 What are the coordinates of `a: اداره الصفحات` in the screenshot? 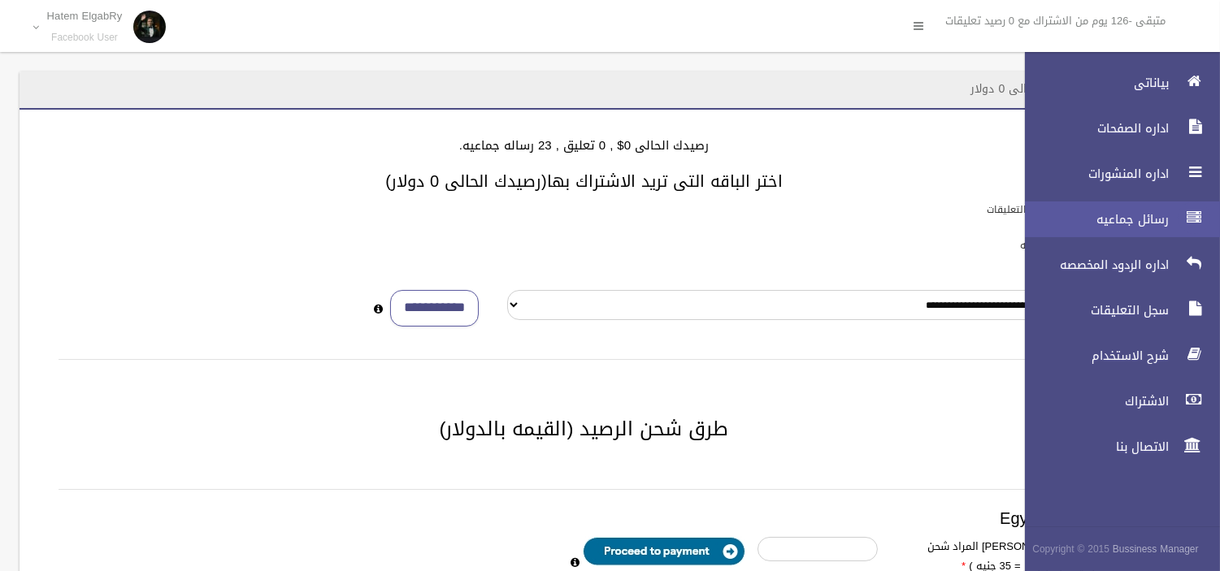 It's located at (1115, 128).